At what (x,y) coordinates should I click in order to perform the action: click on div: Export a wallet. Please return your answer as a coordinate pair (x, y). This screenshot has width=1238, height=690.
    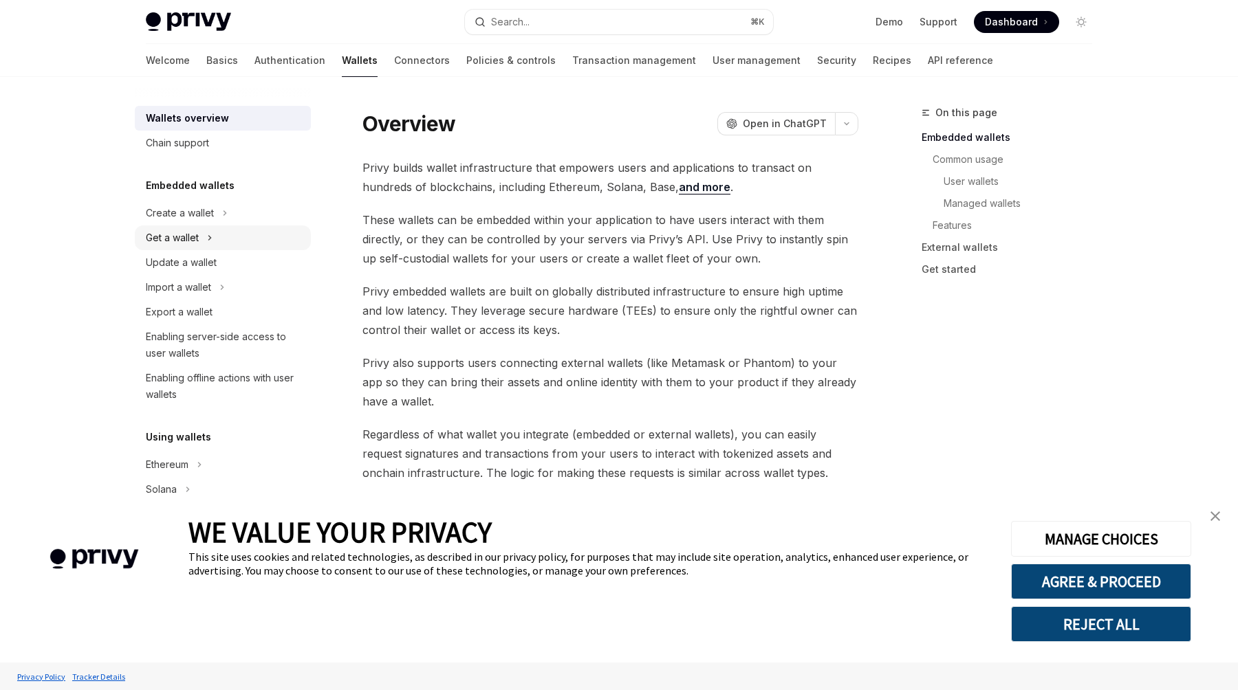
    Looking at the image, I should click on (179, 312).